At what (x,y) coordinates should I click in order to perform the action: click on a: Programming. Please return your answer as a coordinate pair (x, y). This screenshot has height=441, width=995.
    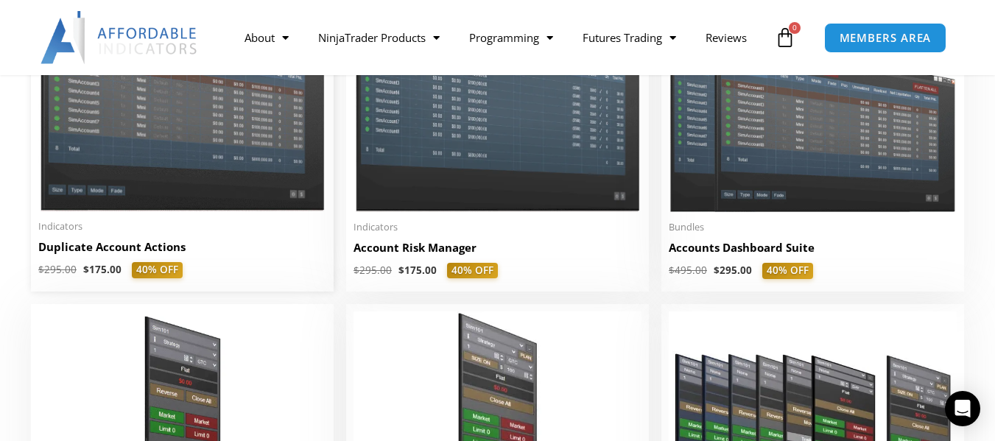
    Looking at the image, I should click on (511, 38).